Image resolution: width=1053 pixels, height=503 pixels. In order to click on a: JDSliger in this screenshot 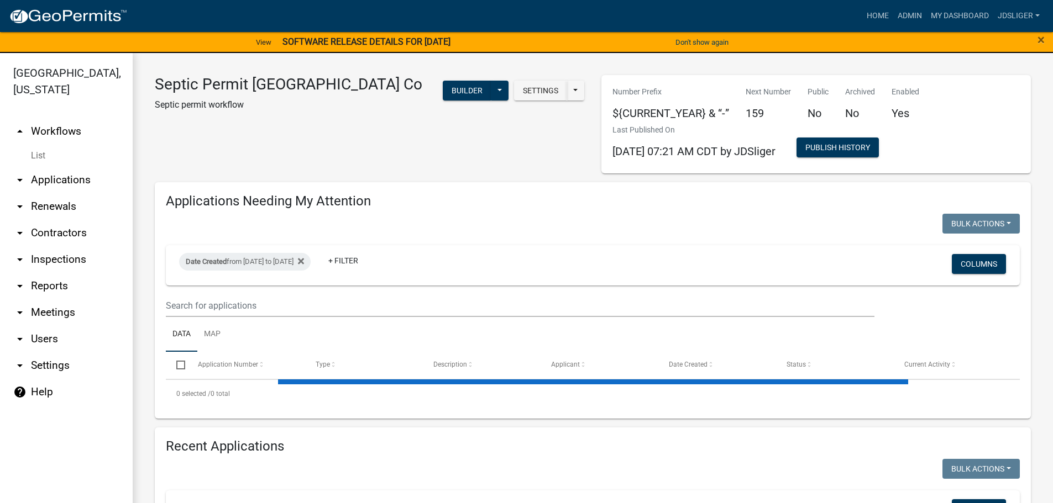, I will do `click(1019, 16)`.